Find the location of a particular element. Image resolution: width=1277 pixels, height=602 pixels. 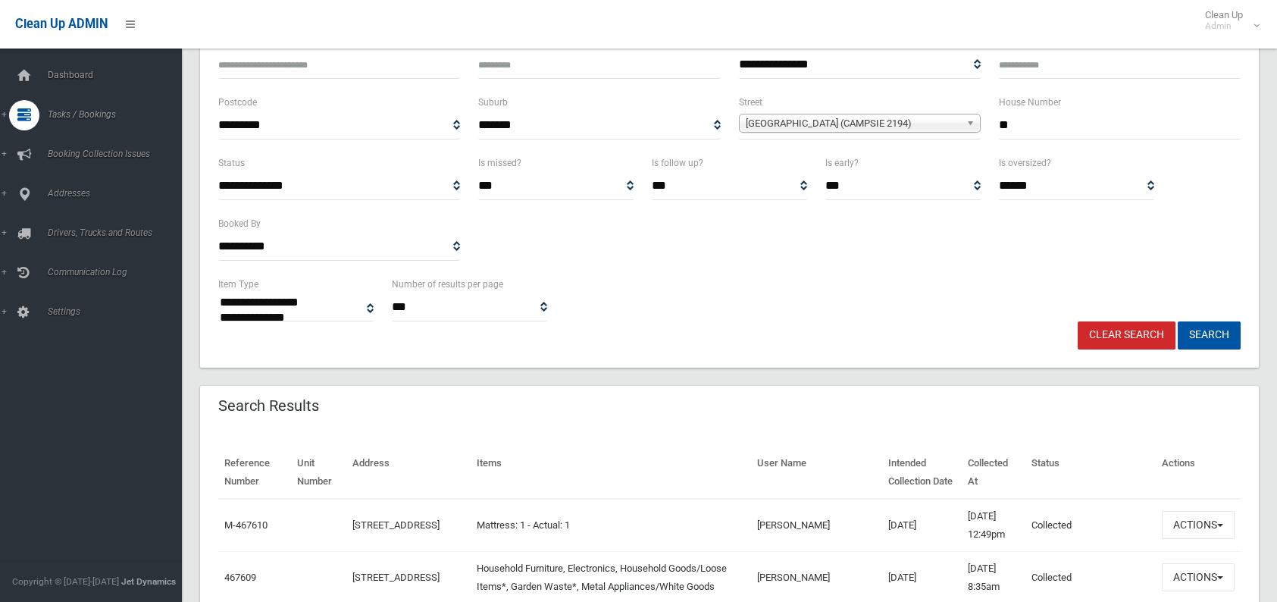

th: Actions is located at coordinates (1198, 472).